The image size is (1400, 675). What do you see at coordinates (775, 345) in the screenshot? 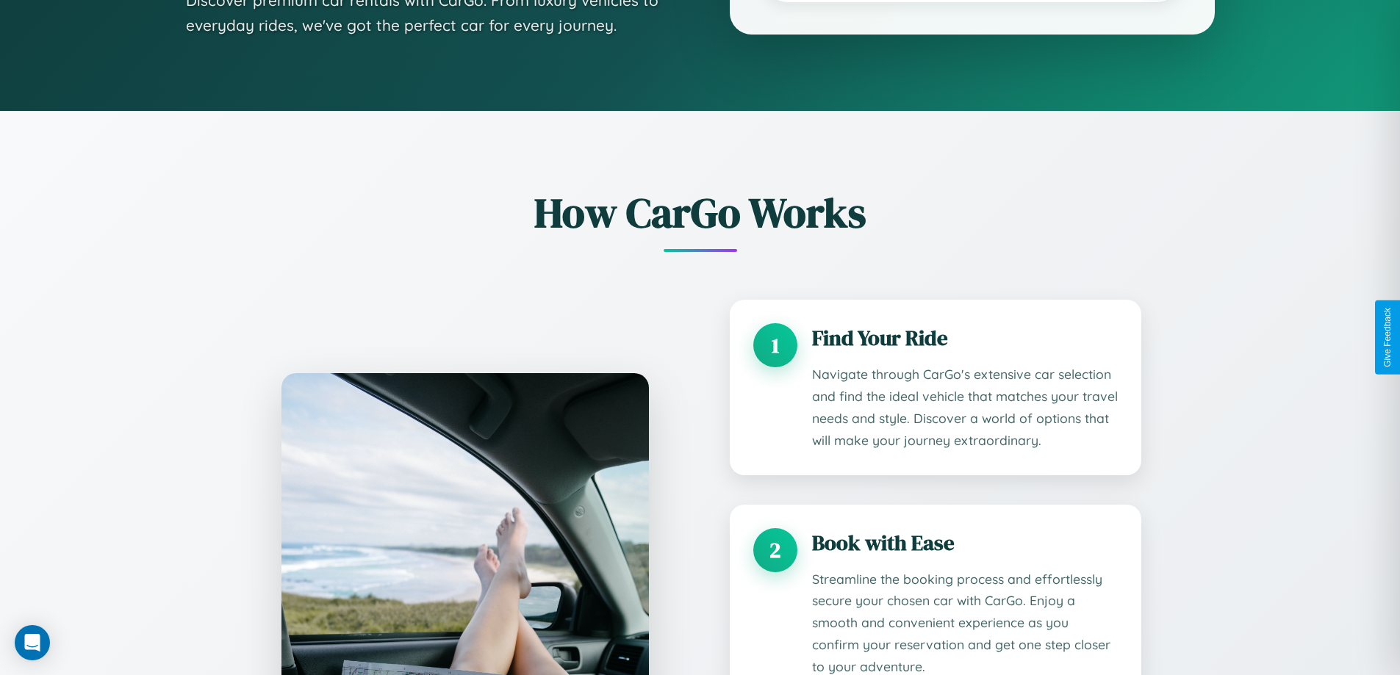
I see `div: 1` at bounding box center [775, 345].